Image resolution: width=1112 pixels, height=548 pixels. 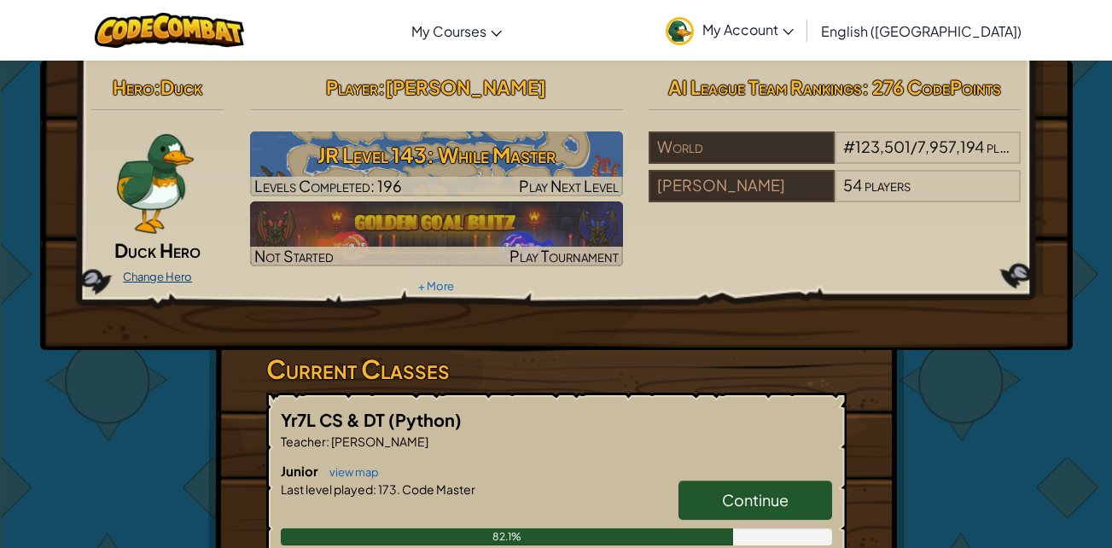 I want to click on span: Continue, so click(x=755, y=499).